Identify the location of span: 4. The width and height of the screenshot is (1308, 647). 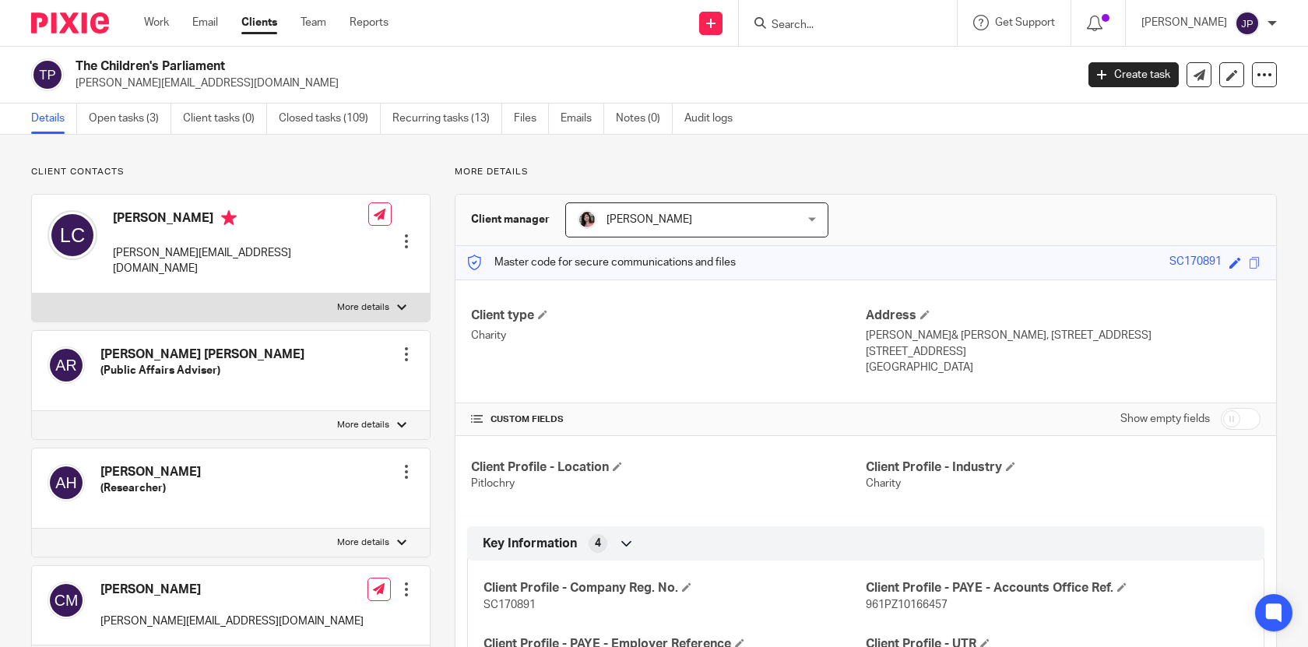
(598, 544).